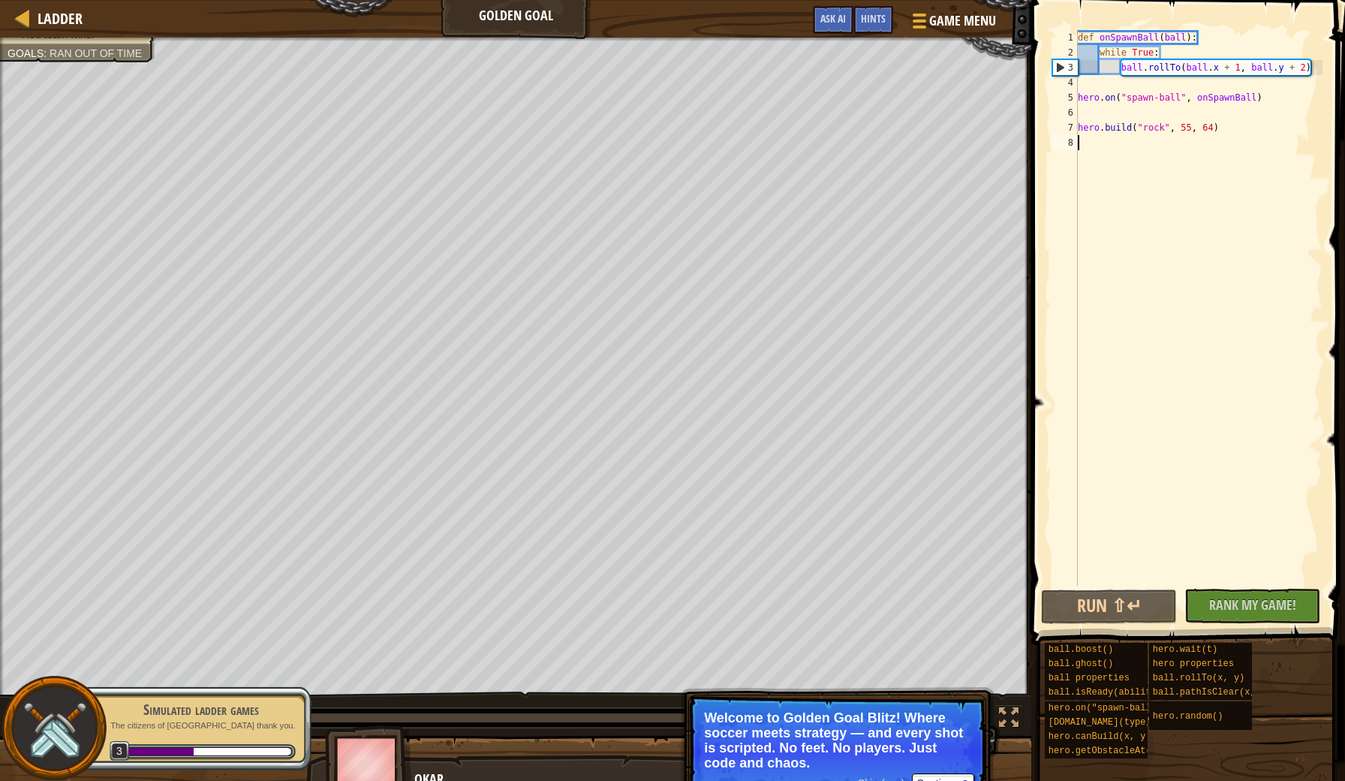 Image resolution: width=1345 pixels, height=781 pixels. I want to click on span: hero.getObstacleAt(x, y), so click(1113, 751).